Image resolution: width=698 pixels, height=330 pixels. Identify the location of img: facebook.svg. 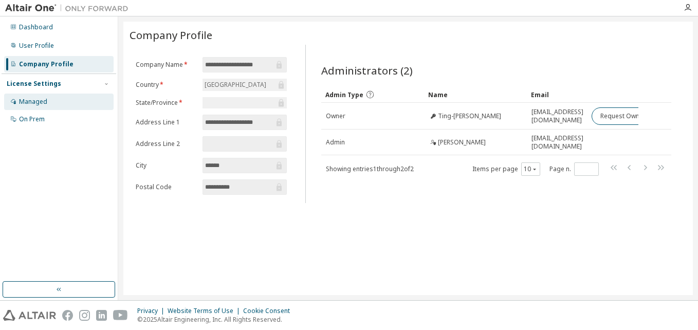
(67, 315).